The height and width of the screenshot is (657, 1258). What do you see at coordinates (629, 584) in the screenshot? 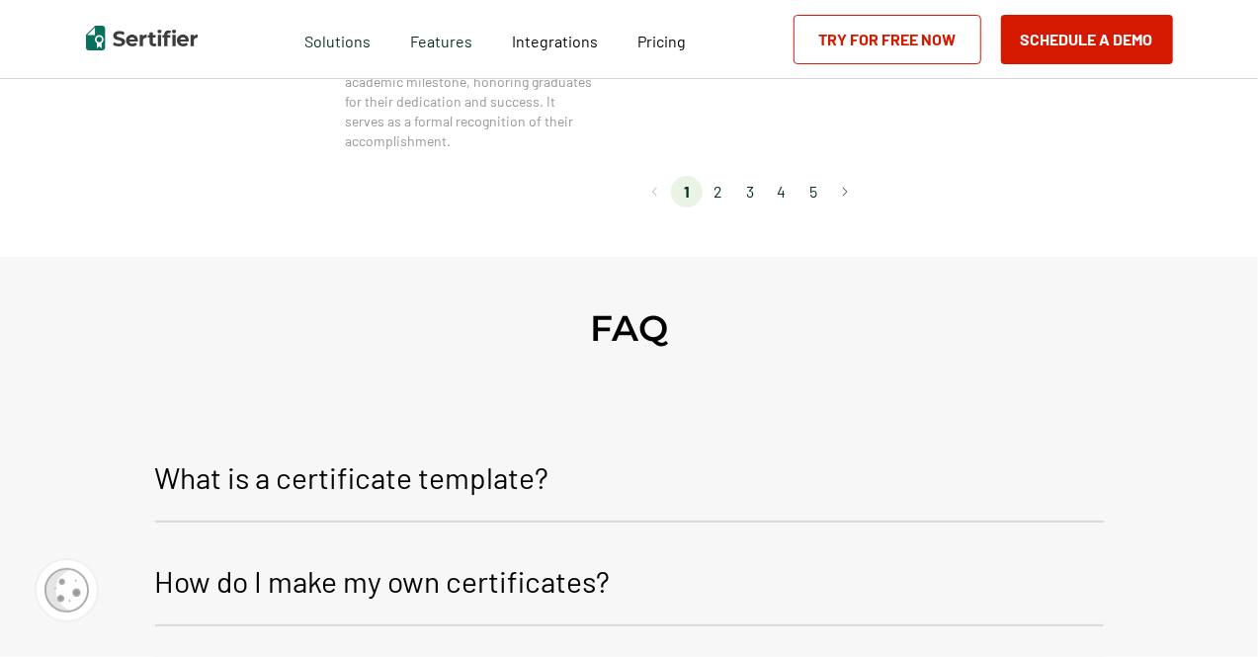
I see `button: How do I make my own certificates?` at bounding box center [629, 584].